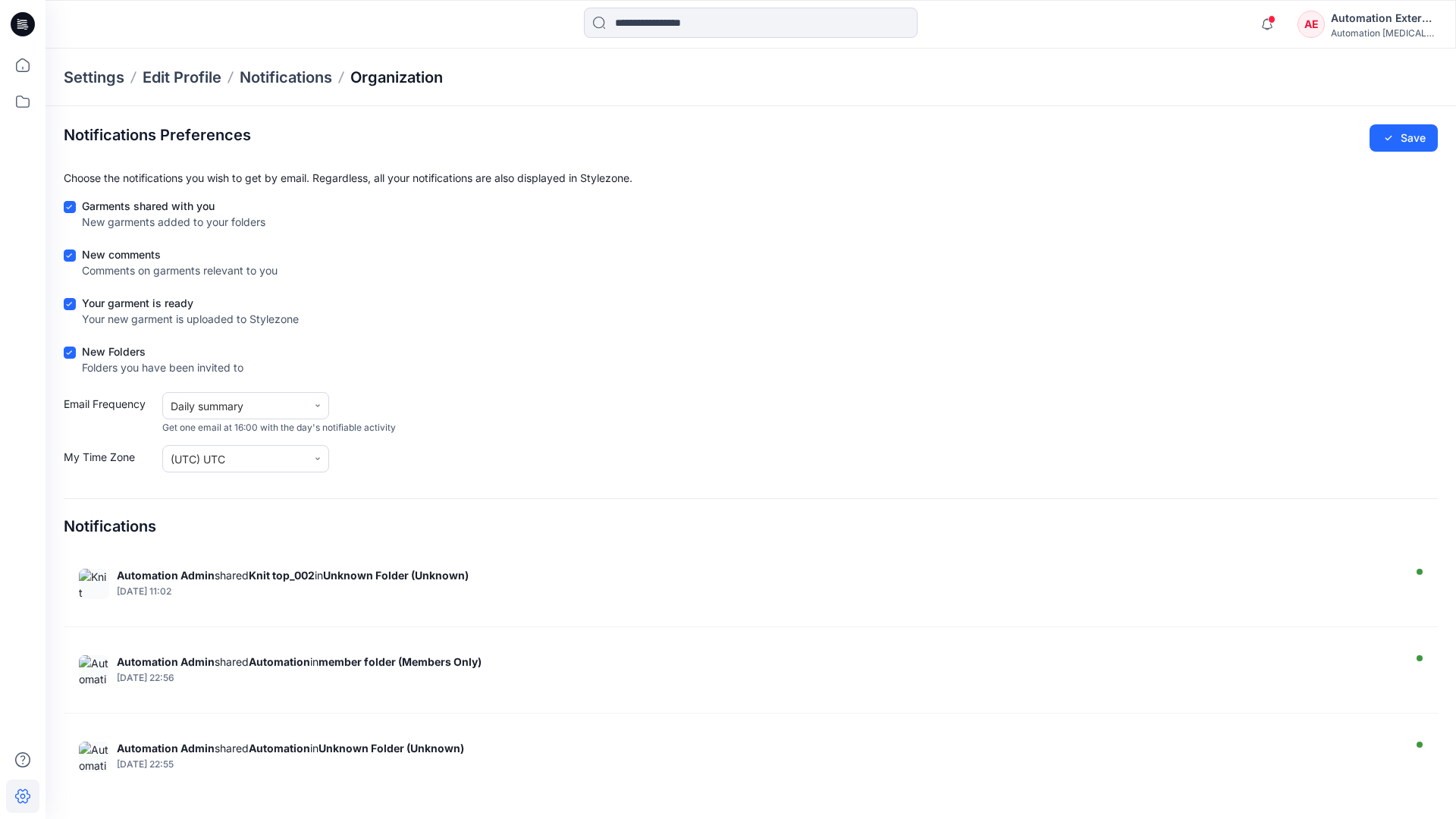 Image resolution: width=1456 pixels, height=819 pixels. Describe the element at coordinates (94, 78) in the screenshot. I see `p: Settings` at that location.